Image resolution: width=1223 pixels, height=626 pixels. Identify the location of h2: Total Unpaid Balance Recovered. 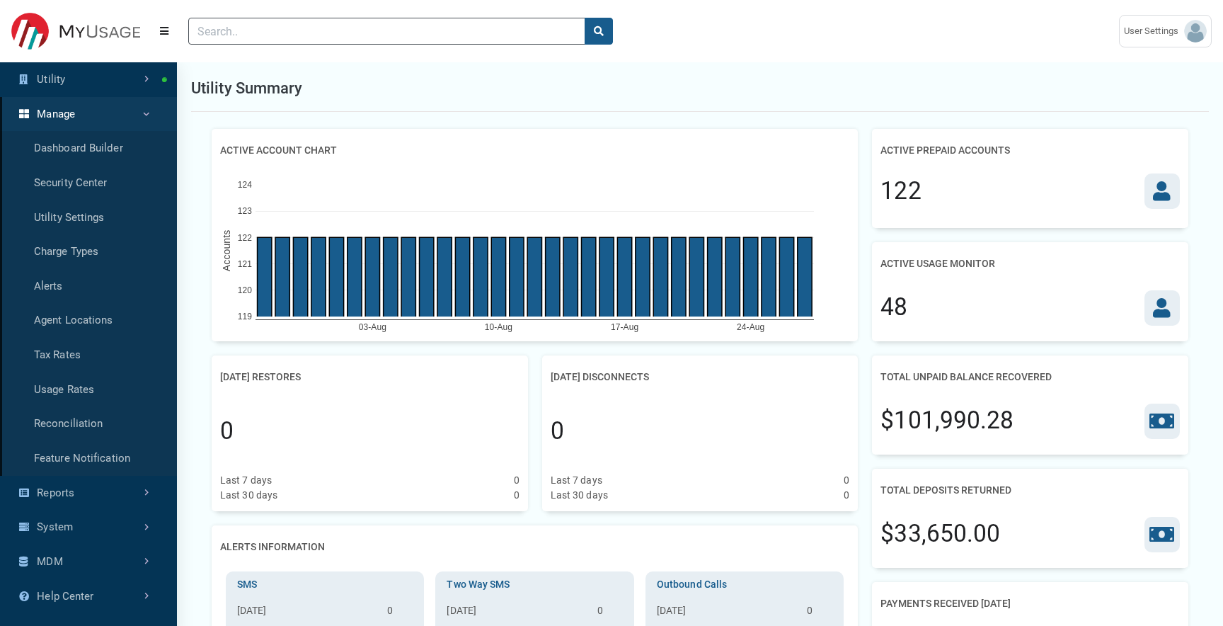
(966, 377).